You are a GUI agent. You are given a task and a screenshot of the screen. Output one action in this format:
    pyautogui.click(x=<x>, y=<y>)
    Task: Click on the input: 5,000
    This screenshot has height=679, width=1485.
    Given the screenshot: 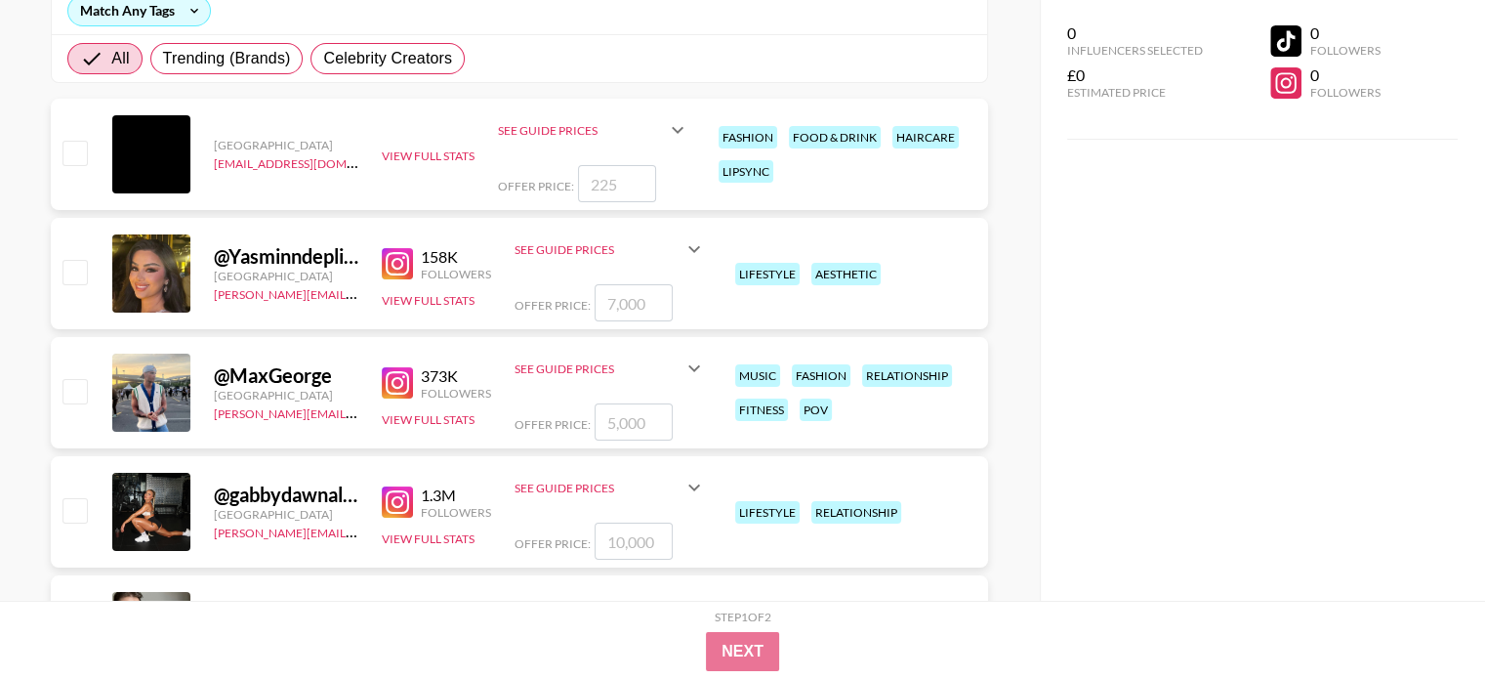 What is the action you would take?
    pyautogui.click(x=634, y=422)
    